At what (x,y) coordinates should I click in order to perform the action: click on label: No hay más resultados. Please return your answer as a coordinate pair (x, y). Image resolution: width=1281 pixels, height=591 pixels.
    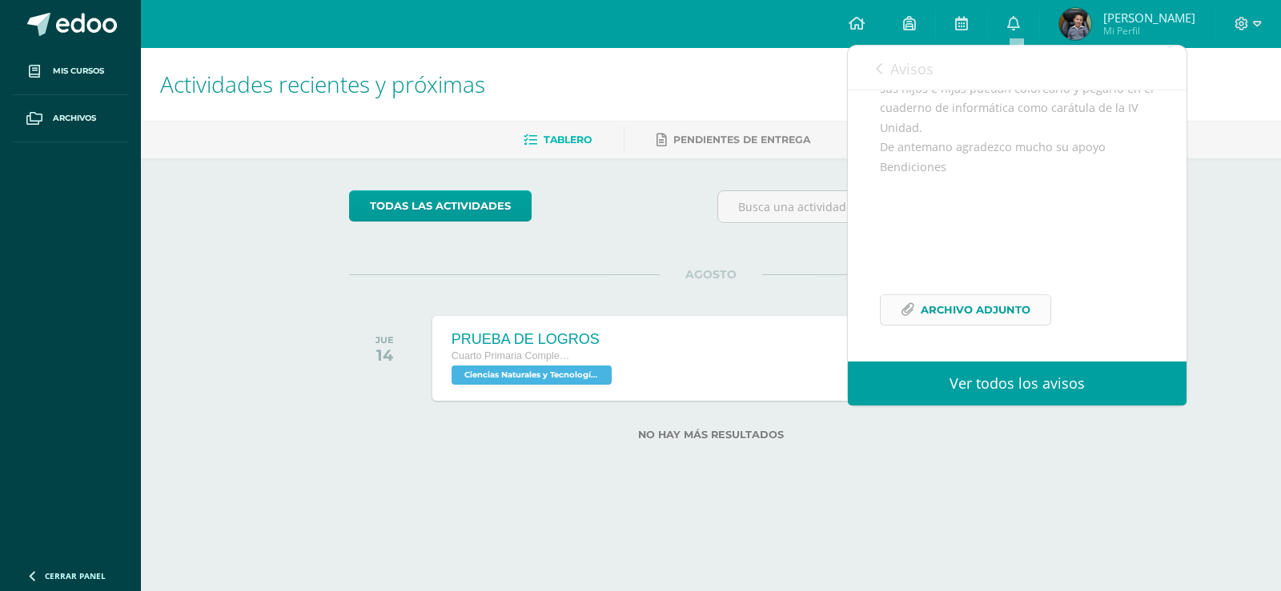
    Looking at the image, I should click on (711, 435).